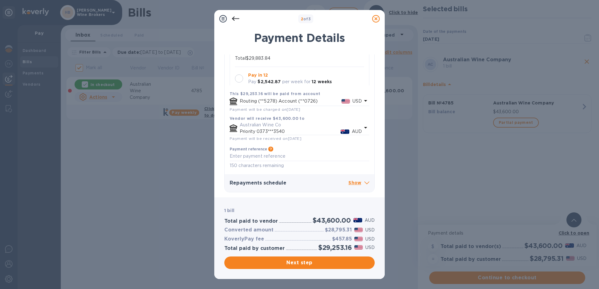 This screenshot has height=289, width=599. Describe the element at coordinates (249, 230) in the screenshot. I see `h3: Converted amount` at that location.